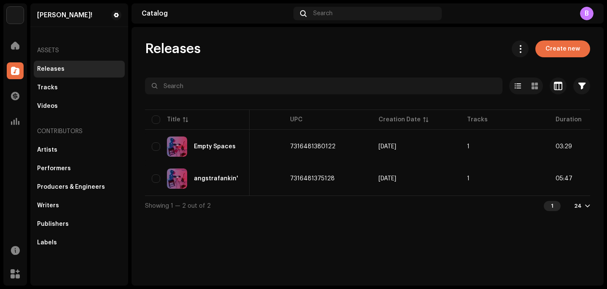  I want to click on span: Oct 5, 2025, so click(387, 179).